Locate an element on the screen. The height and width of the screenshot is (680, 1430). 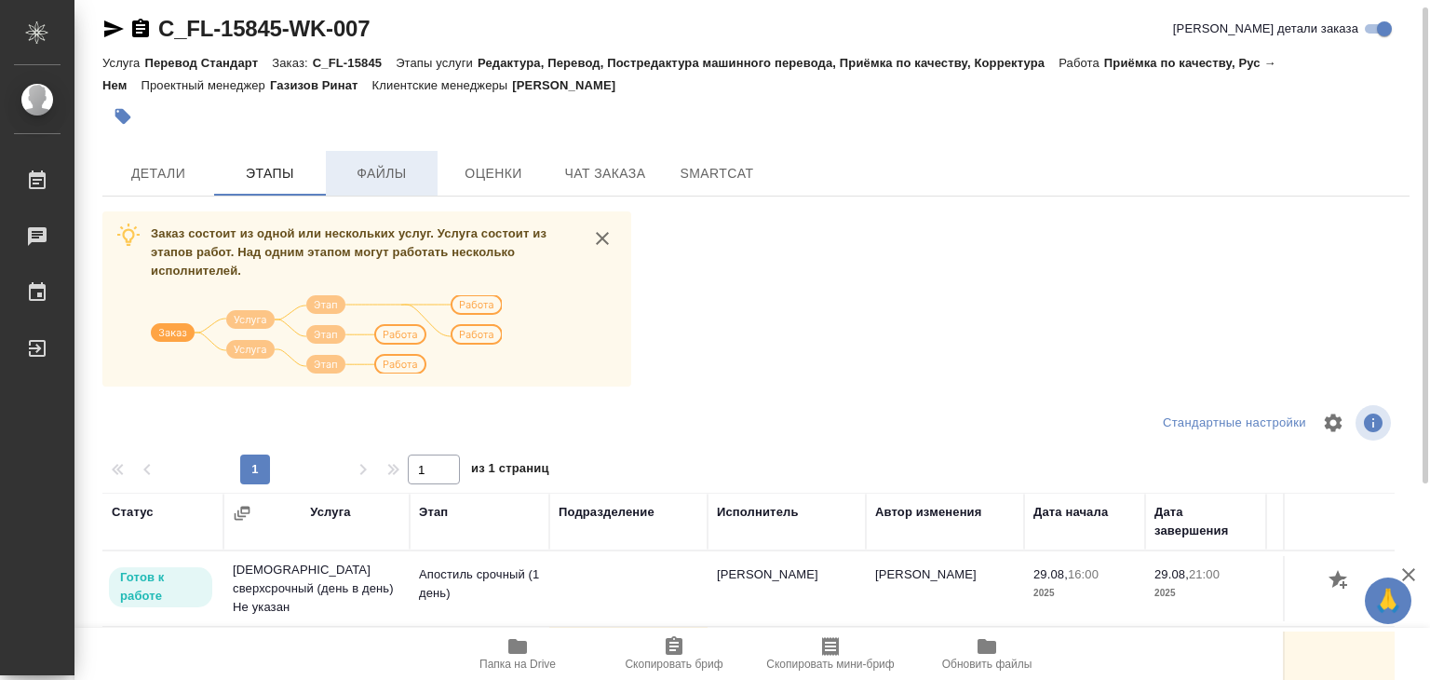
span: Посмотреть информацию is located at coordinates (1375, 423).